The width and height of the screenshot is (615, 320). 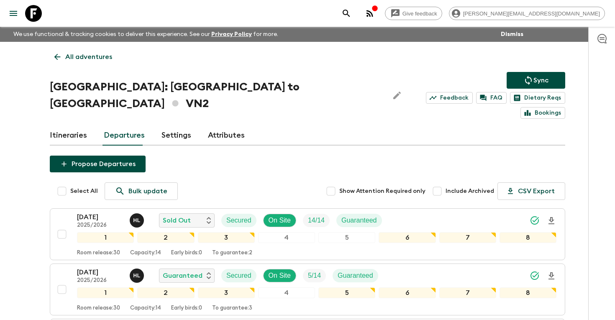 What do you see at coordinates (420, 13) in the screenshot?
I see `span: Give feedback` at bounding box center [420, 13].